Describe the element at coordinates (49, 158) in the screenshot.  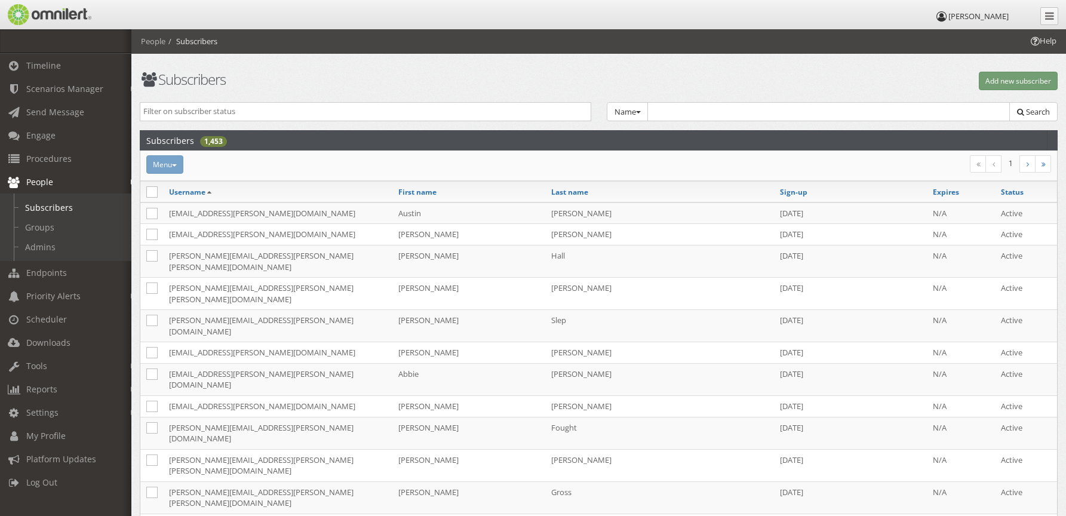
I see `span: Procedures` at that location.